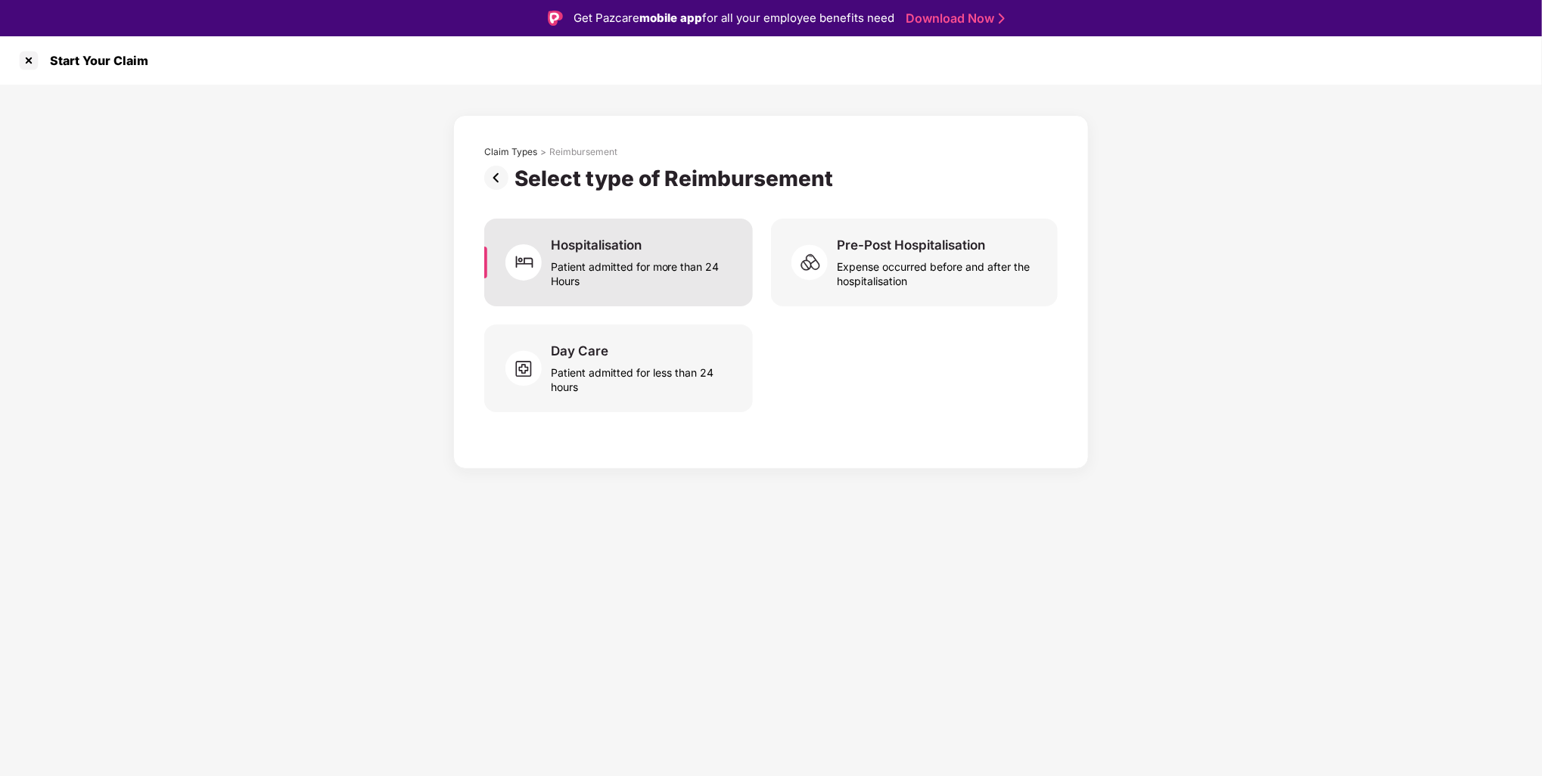 The height and width of the screenshot is (776, 1542). I want to click on div: Select type of Reimbursement, so click(676, 179).